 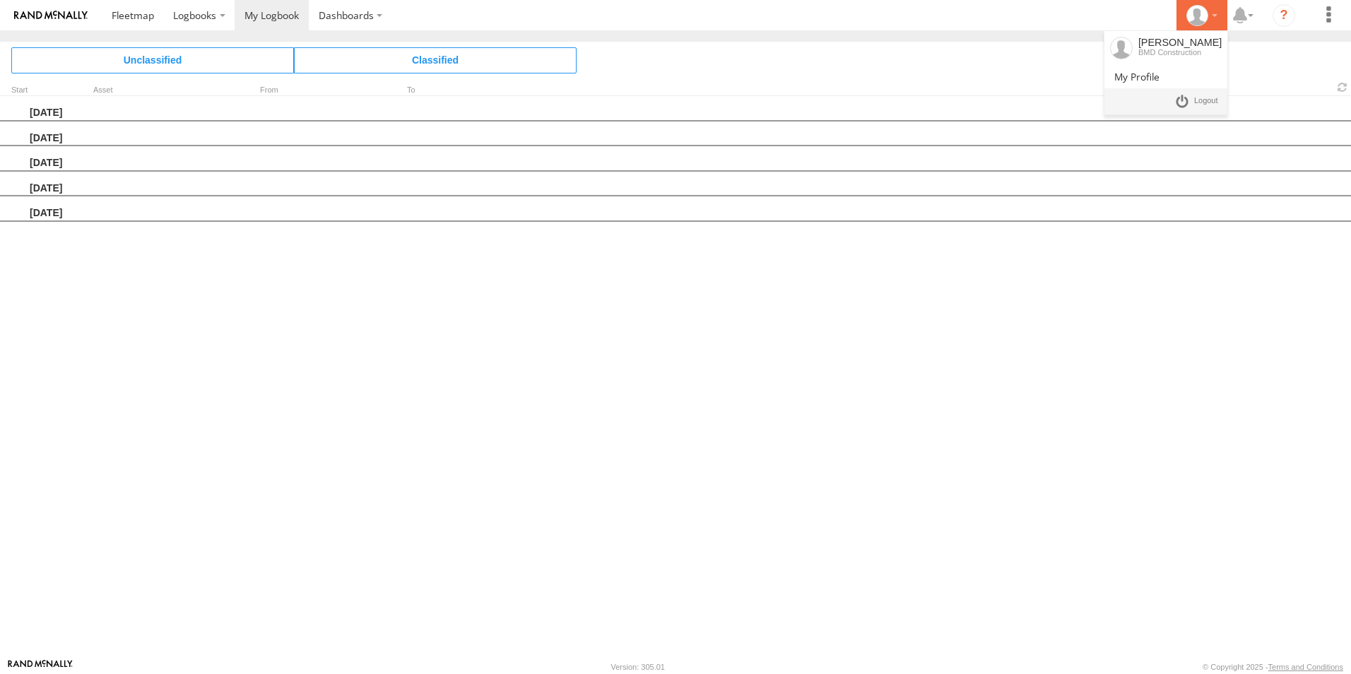 I want to click on span: Refresh, so click(x=1343, y=87).